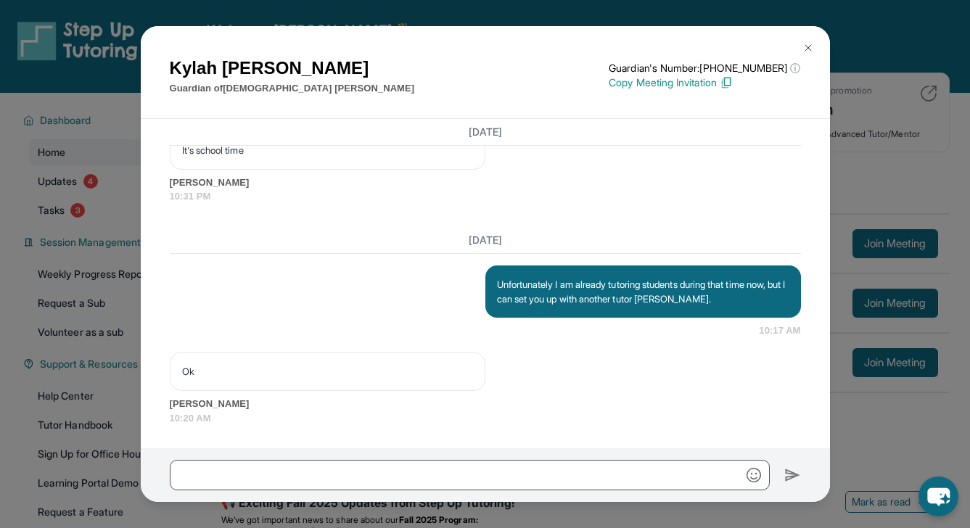 This screenshot has height=528, width=970. Describe the element at coordinates (808, 48) in the screenshot. I see `img: Close Icon` at that location.